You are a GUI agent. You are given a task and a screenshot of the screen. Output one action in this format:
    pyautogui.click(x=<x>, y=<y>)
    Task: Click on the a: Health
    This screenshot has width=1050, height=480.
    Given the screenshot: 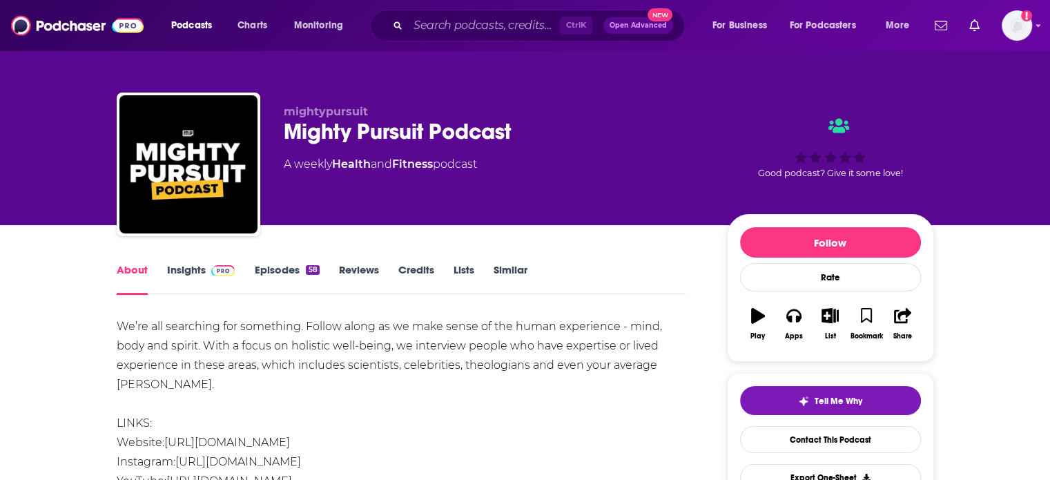 What is the action you would take?
    pyautogui.click(x=351, y=164)
    